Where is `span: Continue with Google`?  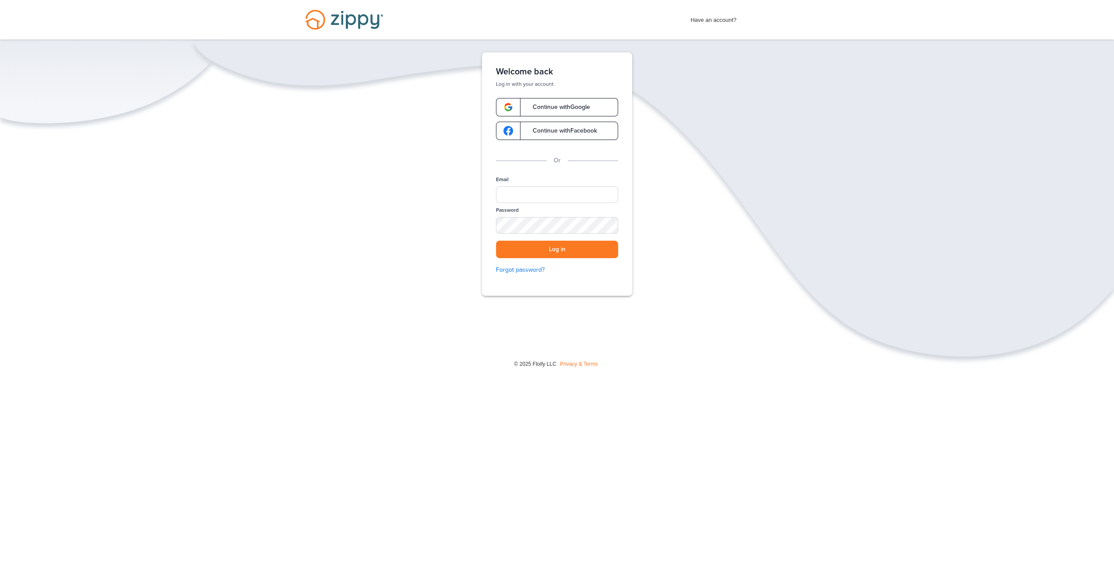 span: Continue with Google is located at coordinates (557, 107).